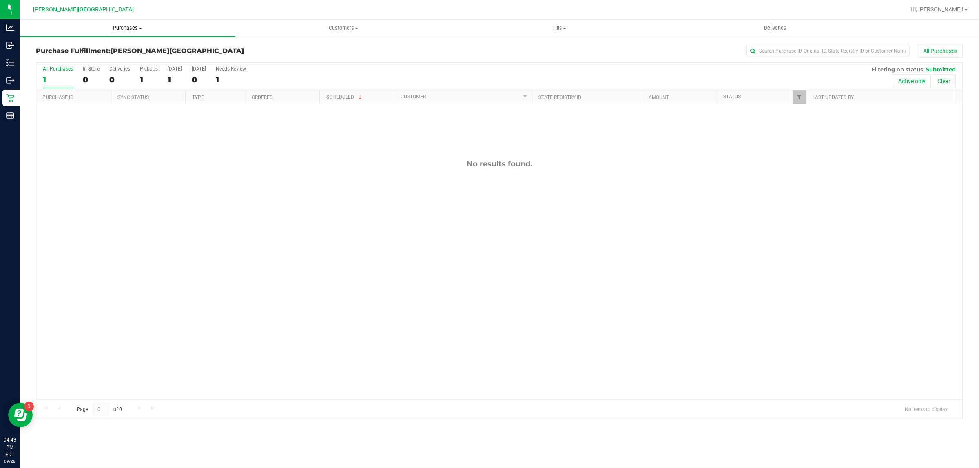 This screenshot has width=979, height=468. I want to click on a: Purchase ID, so click(58, 97).